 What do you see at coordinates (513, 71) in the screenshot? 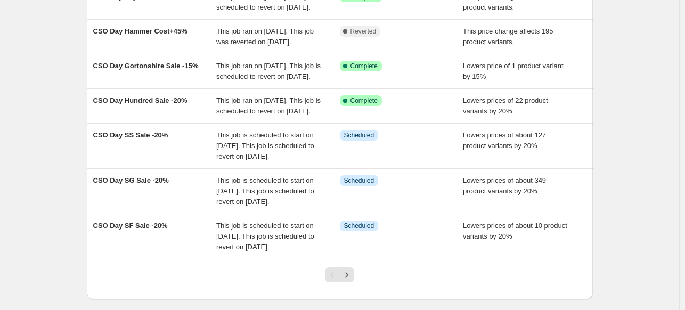
I see `span: Lowers price of 1 product variant by 15%` at bounding box center [513, 71].